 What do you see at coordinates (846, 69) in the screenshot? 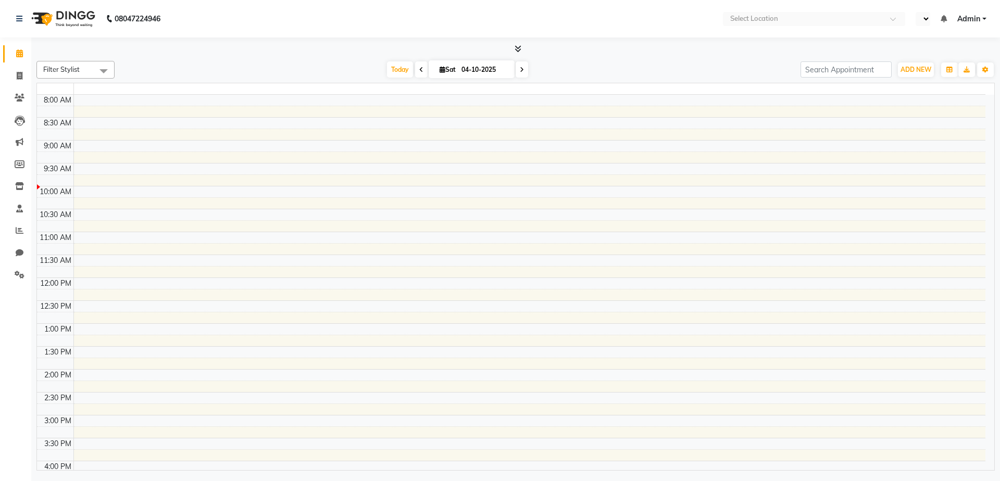
I see `input: Search Appointment` at bounding box center [846, 69].